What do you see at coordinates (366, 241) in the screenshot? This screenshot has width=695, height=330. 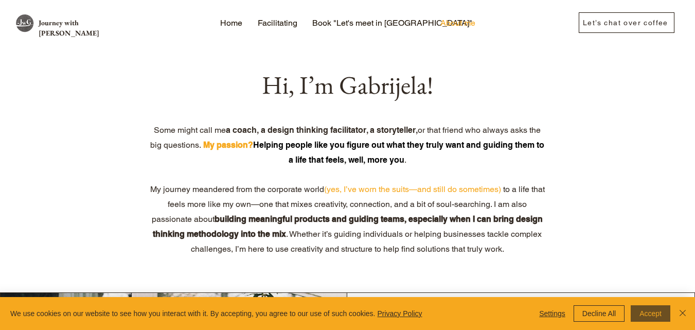 I see `span: . Whether it’s guiding individuals or helping businesses tackle complex challenges, I’m here to u...` at bounding box center [366, 241].